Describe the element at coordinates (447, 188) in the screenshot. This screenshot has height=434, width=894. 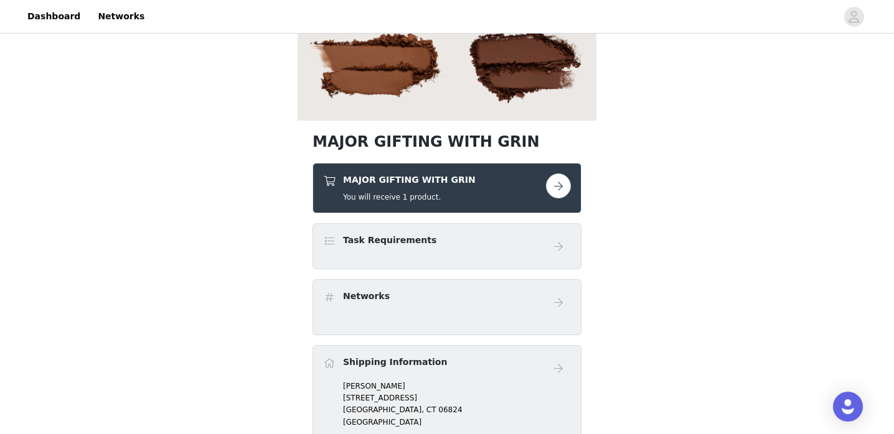
I see `div: MAJOR GIFTING WITH GRIN` at that location.